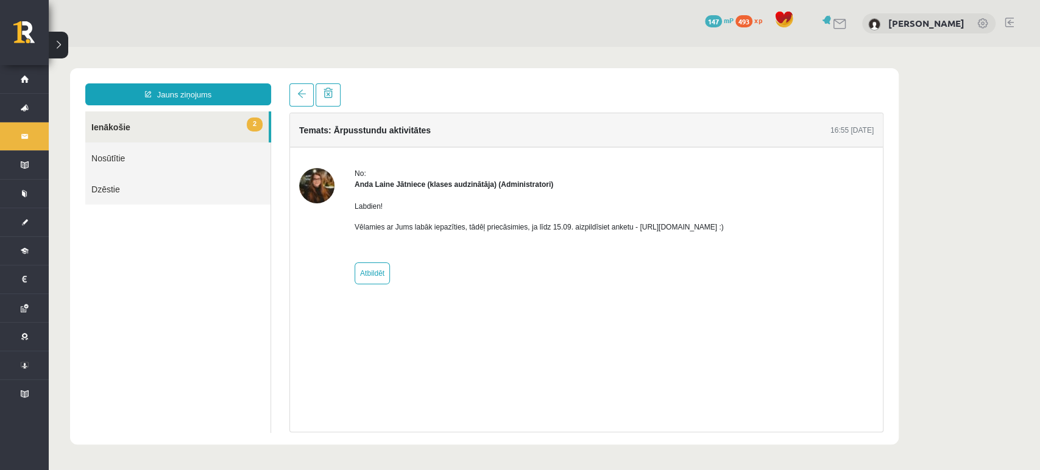 The height and width of the screenshot is (470, 1040). I want to click on img: Līva Amanda Zvīne, so click(874, 24).